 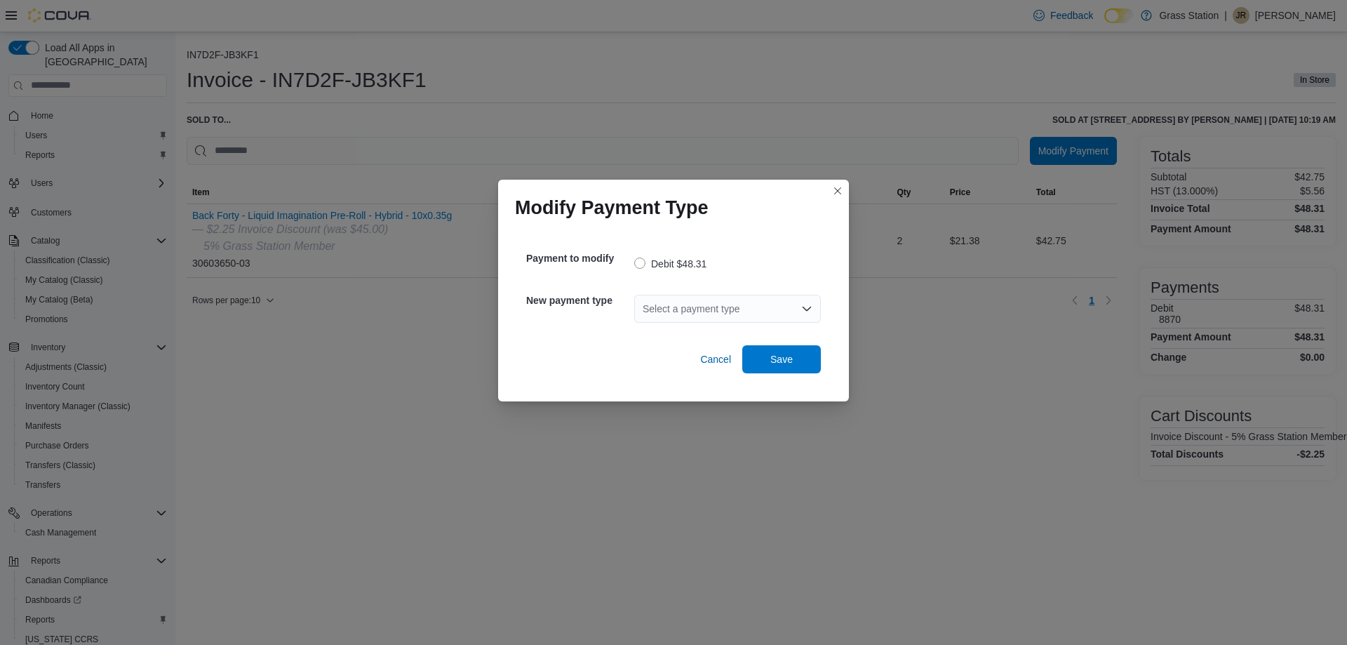 I want to click on span: Save, so click(x=781, y=359).